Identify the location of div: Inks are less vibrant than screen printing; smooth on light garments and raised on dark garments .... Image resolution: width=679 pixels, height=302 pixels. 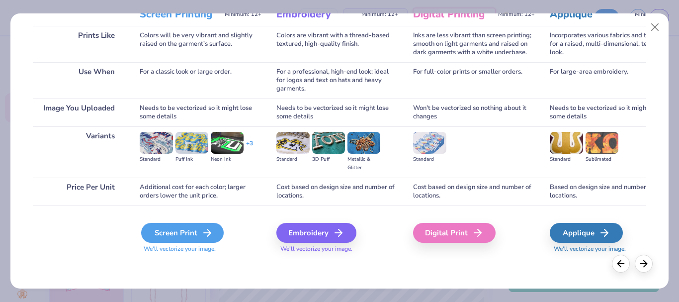
(473, 44).